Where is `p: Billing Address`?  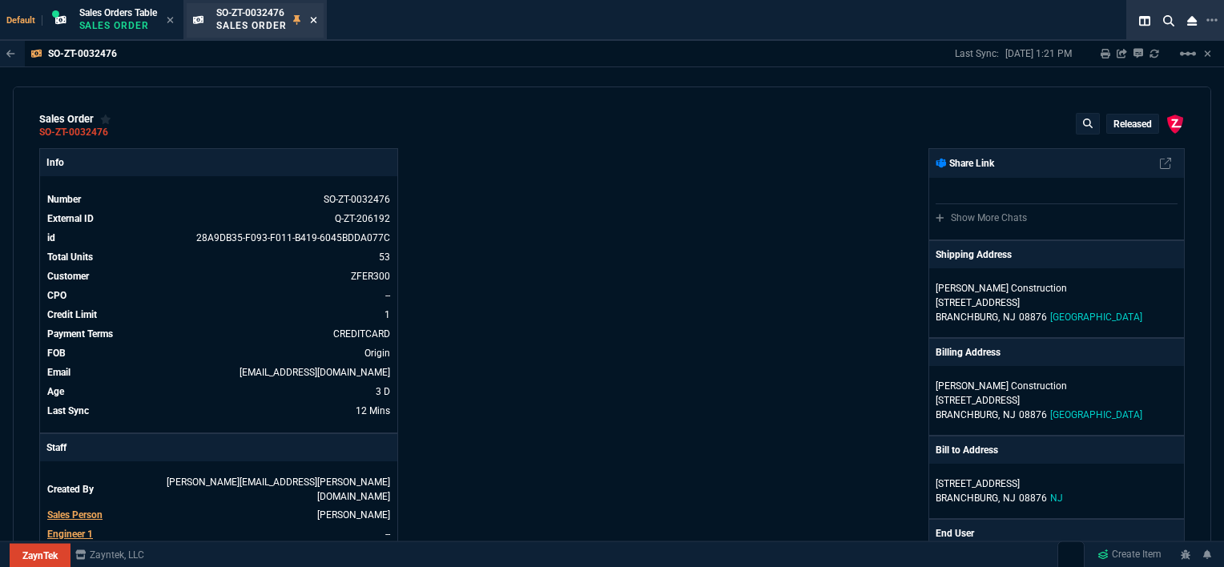
p: Billing Address is located at coordinates (967, 352).